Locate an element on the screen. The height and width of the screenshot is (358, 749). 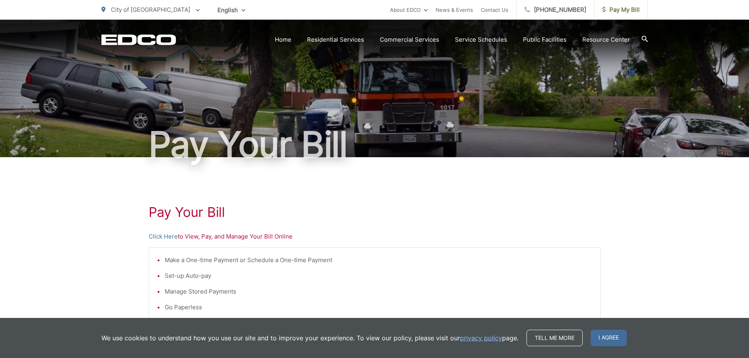
a: Home is located at coordinates (283, 40).